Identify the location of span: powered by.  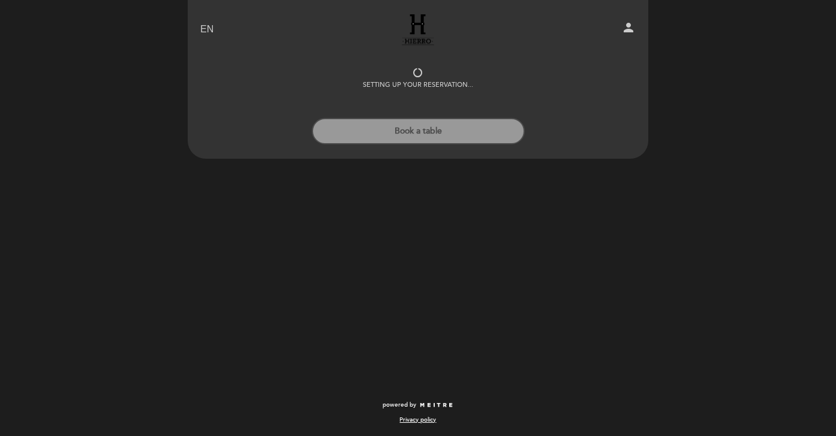
(399, 405).